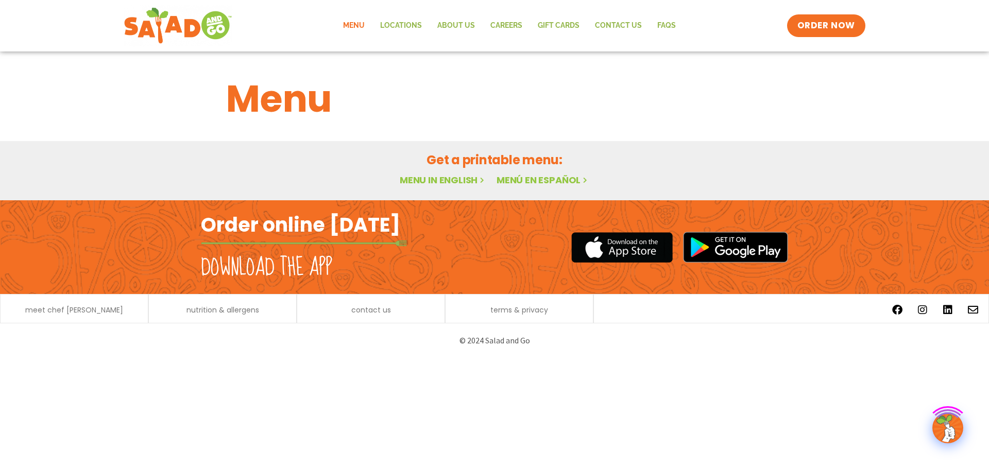 The width and height of the screenshot is (989, 469). What do you see at coordinates (519, 310) in the screenshot?
I see `a: terms & privacy` at bounding box center [519, 310].